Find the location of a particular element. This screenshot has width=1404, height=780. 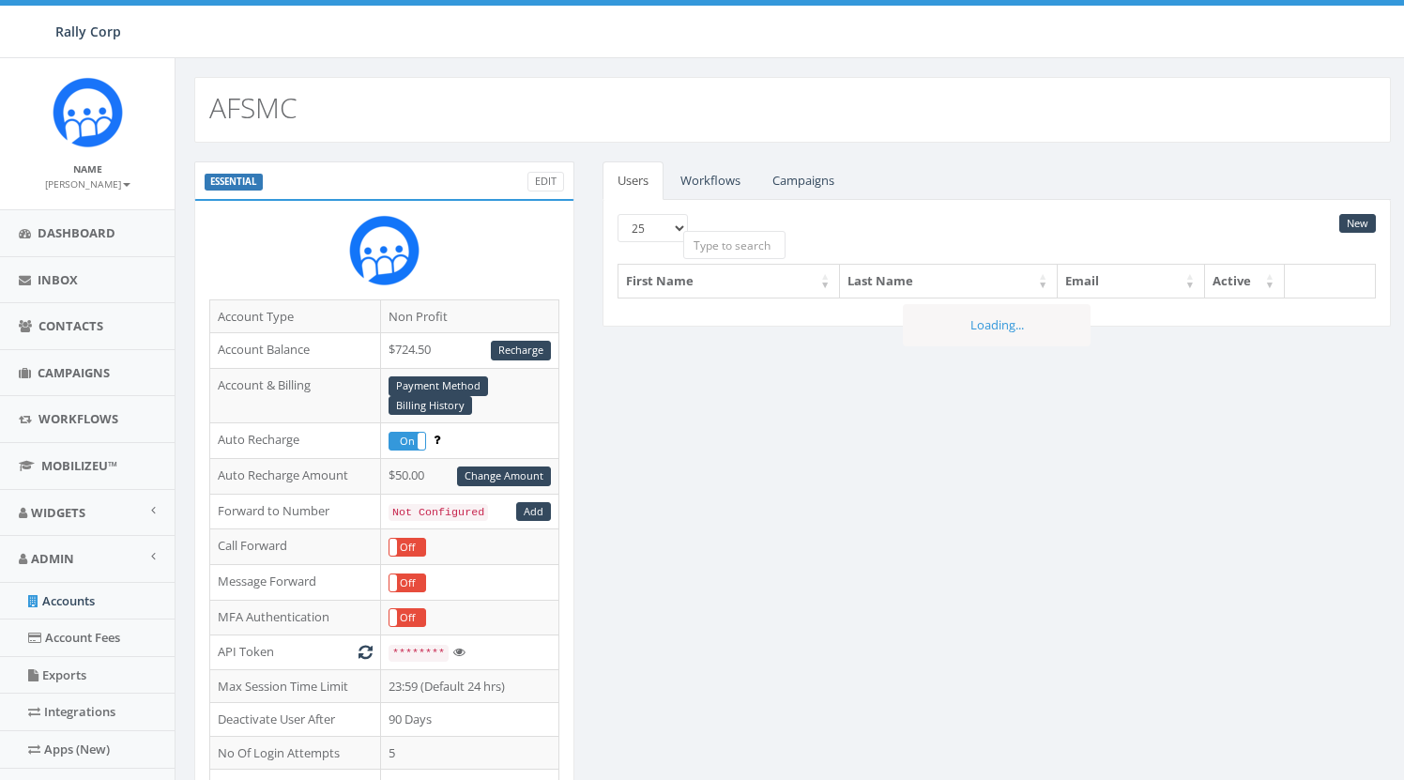

td: Message Forward is located at coordinates (296, 582).